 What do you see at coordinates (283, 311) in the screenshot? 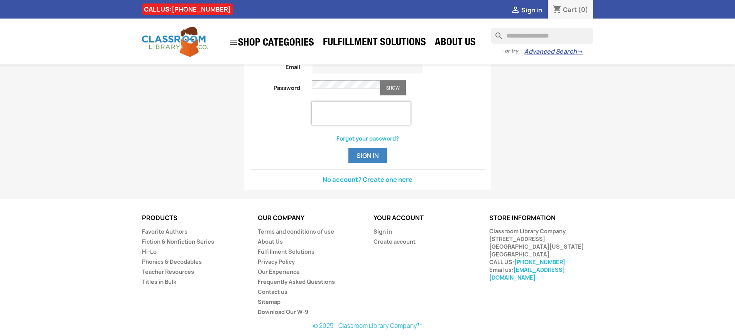
I see `a: Download Our W-9` at bounding box center [283, 311].